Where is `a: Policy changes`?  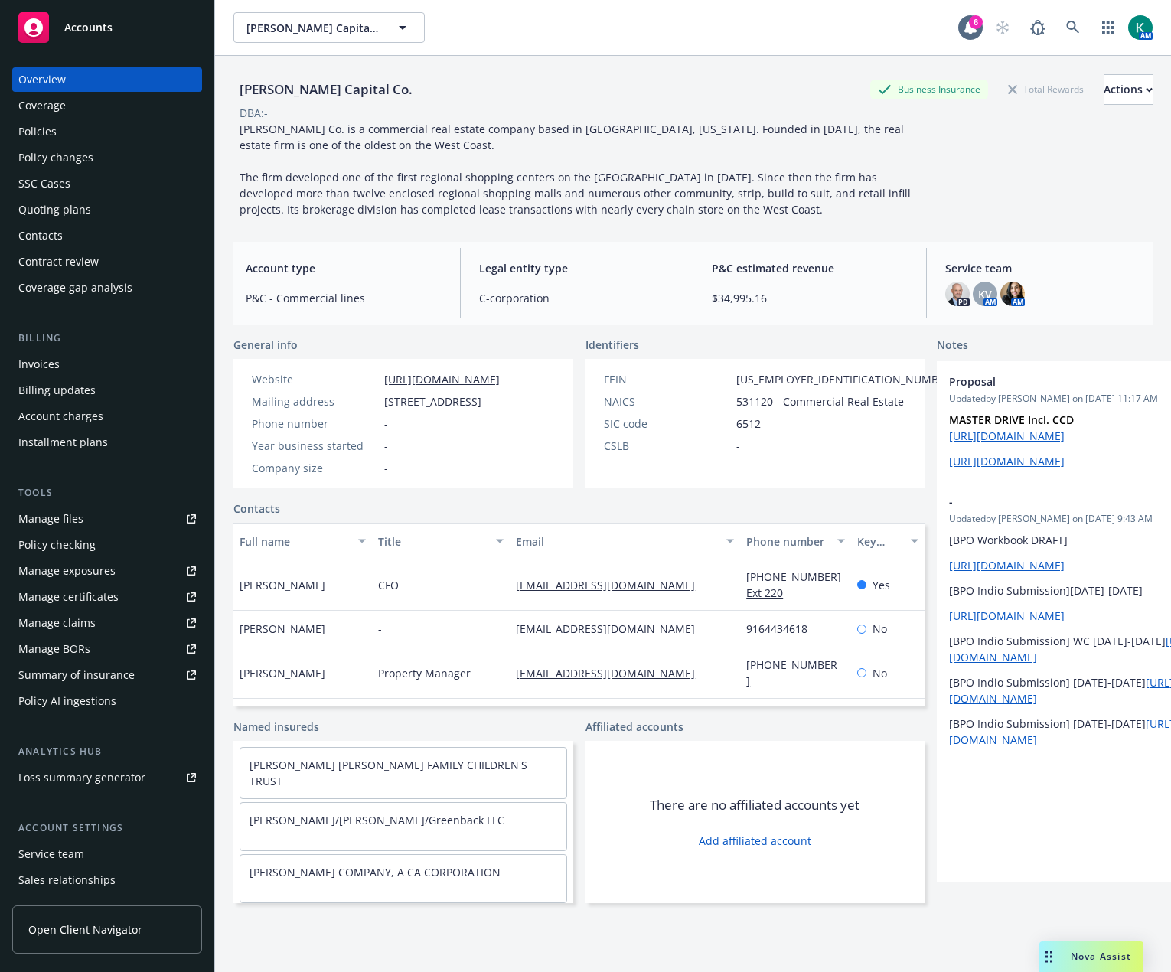
a: Policy changes is located at coordinates (107, 158).